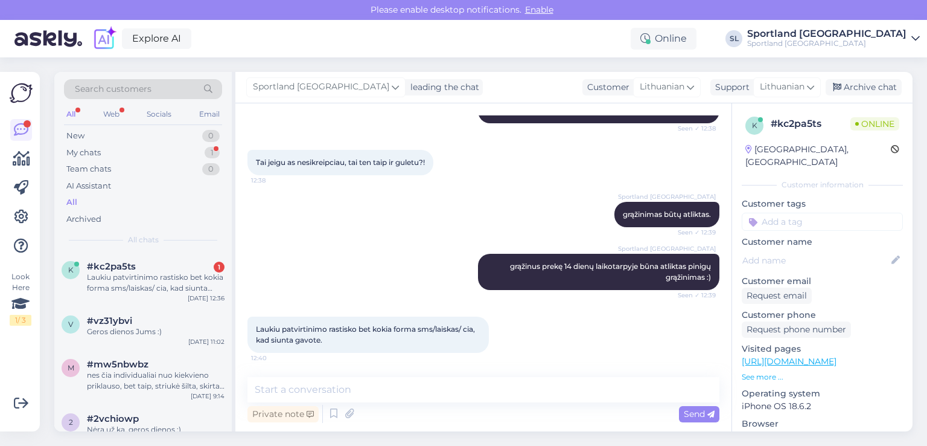 The height and width of the screenshot is (446, 927). I want to click on div: My chats, so click(83, 153).